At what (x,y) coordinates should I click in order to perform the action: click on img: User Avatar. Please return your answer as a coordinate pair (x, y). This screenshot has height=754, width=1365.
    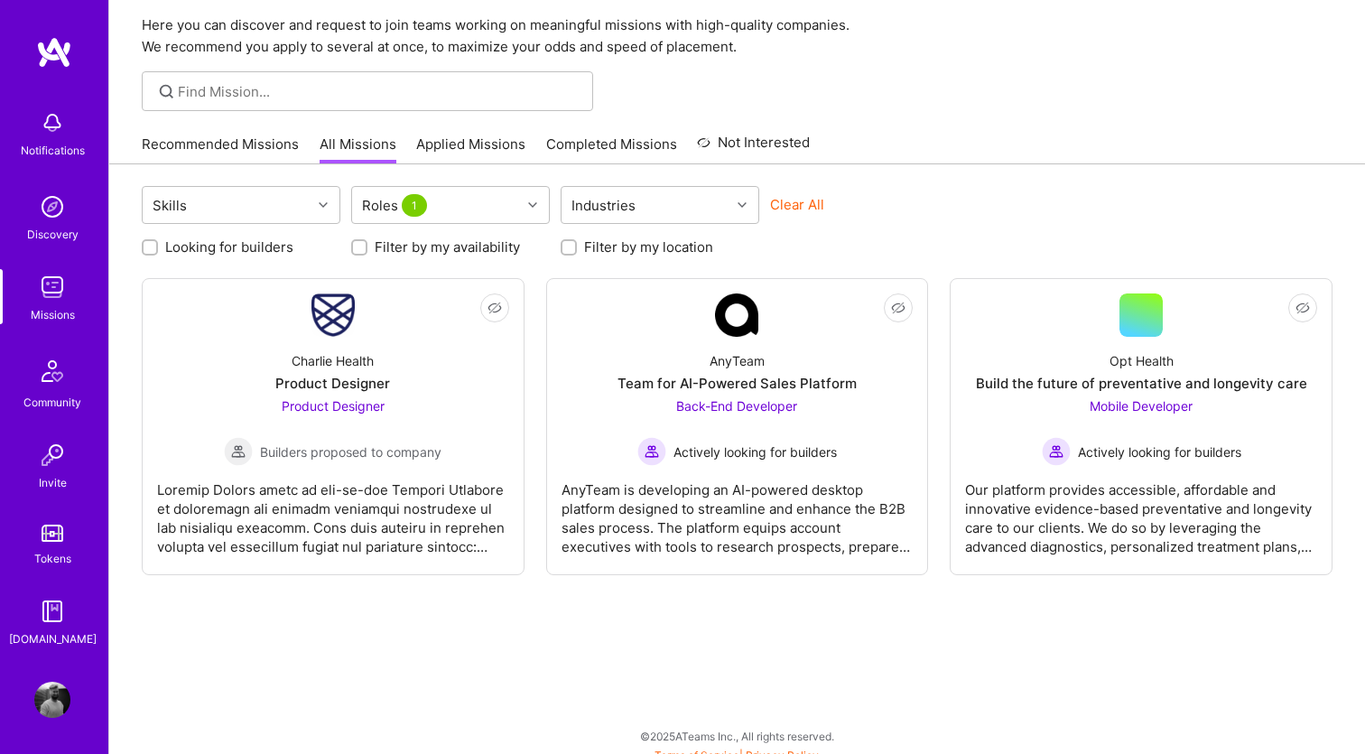
    Looking at the image, I should click on (52, 700).